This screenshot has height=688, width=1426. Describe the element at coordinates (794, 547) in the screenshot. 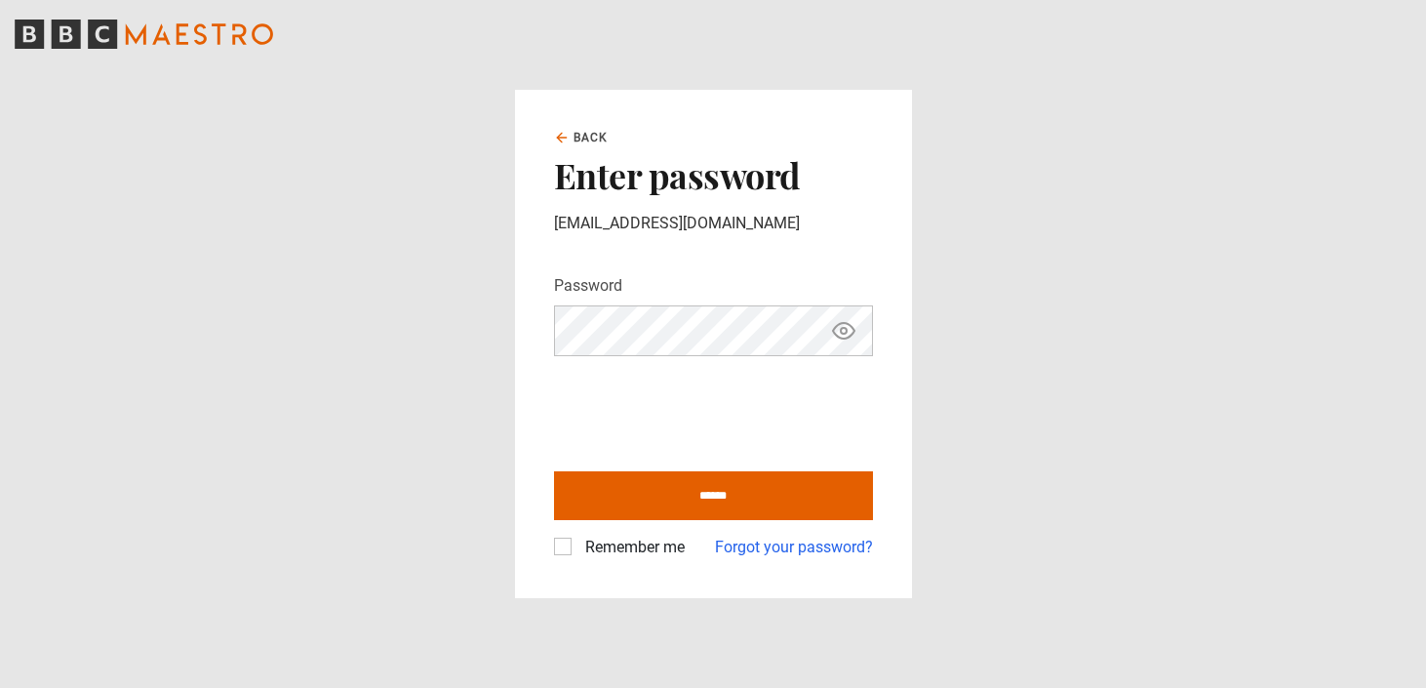

I see `a: Forgot your password?` at that location.